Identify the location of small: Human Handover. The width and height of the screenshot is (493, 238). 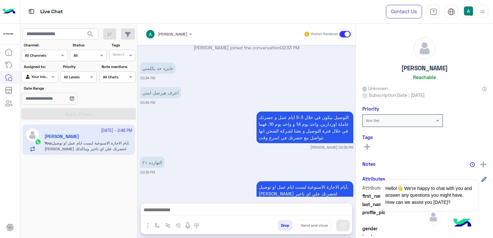
(324, 34).